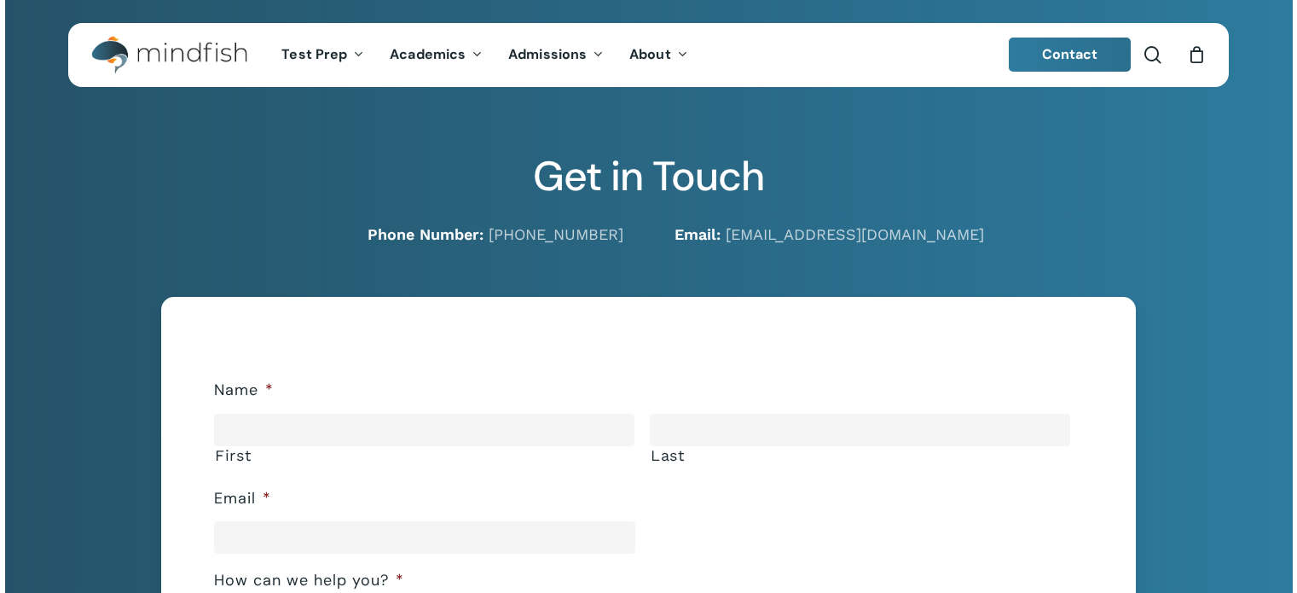 Image resolution: width=1297 pixels, height=593 pixels. Describe the element at coordinates (314, 54) in the screenshot. I see `span: Test Prep` at that location.